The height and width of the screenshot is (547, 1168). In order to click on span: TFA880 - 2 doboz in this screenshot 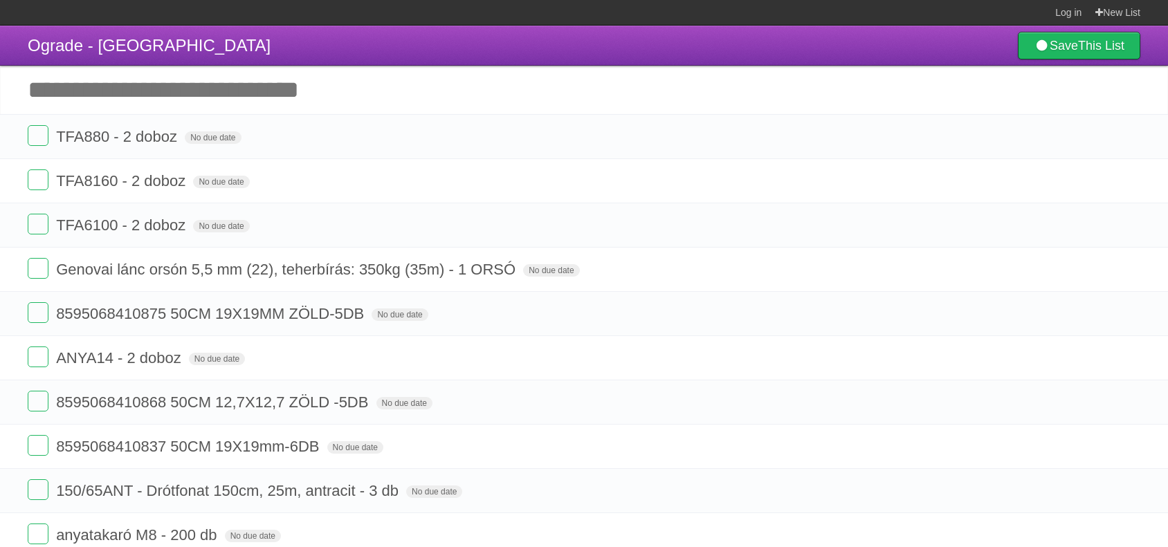, I will do `click(118, 136)`.